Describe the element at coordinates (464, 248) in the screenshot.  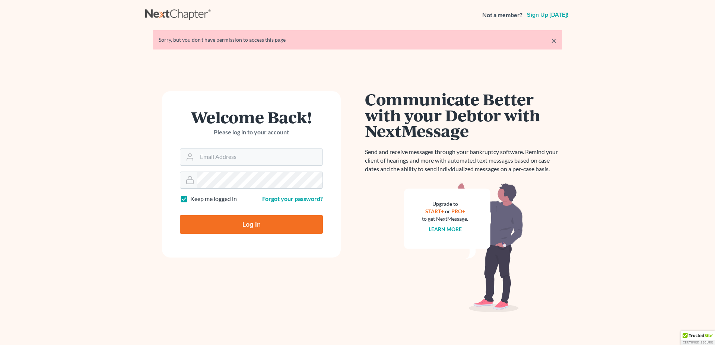
I see `img: nextmessage_bg-59042aed3d76b12b5cd301f8e5b87938c9018125f34e5fa2b7a6b67550977c72.svg` at that location.